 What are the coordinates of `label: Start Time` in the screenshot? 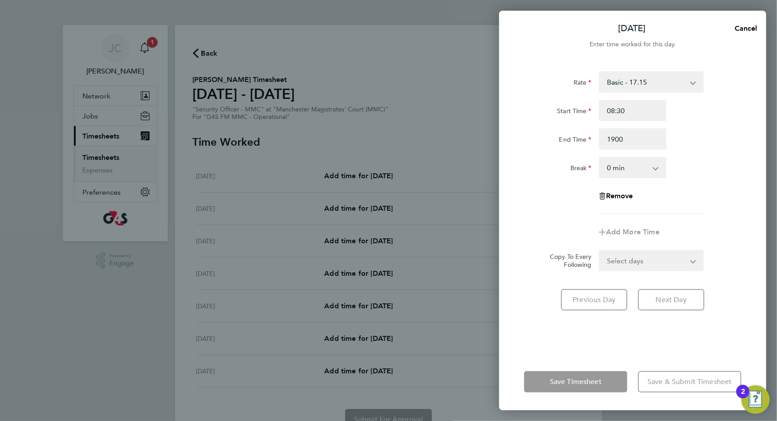 It's located at (574, 112).